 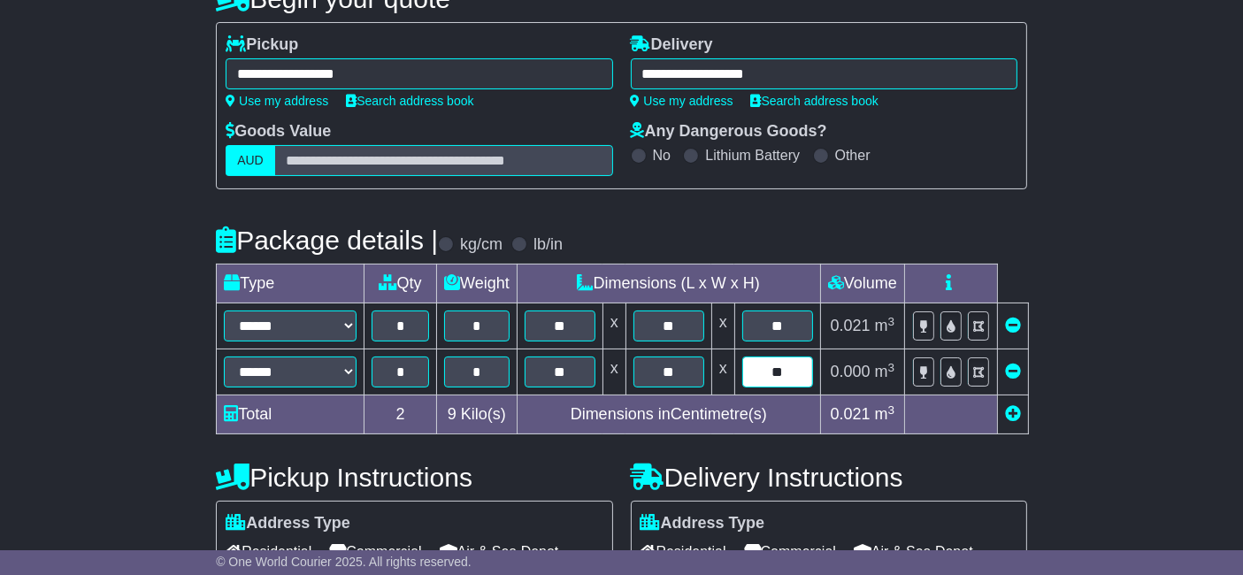 What do you see at coordinates (829, 477) in the screenshot?
I see `h4: Delivery Instructions` at bounding box center [829, 477].